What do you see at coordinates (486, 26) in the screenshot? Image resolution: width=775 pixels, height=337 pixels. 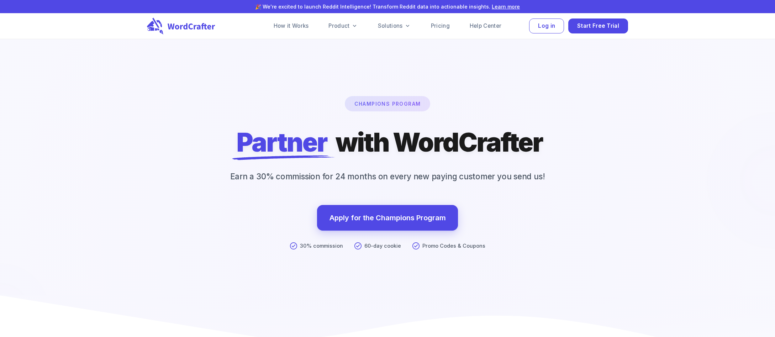 I see `a: Help Center` at bounding box center [486, 26].